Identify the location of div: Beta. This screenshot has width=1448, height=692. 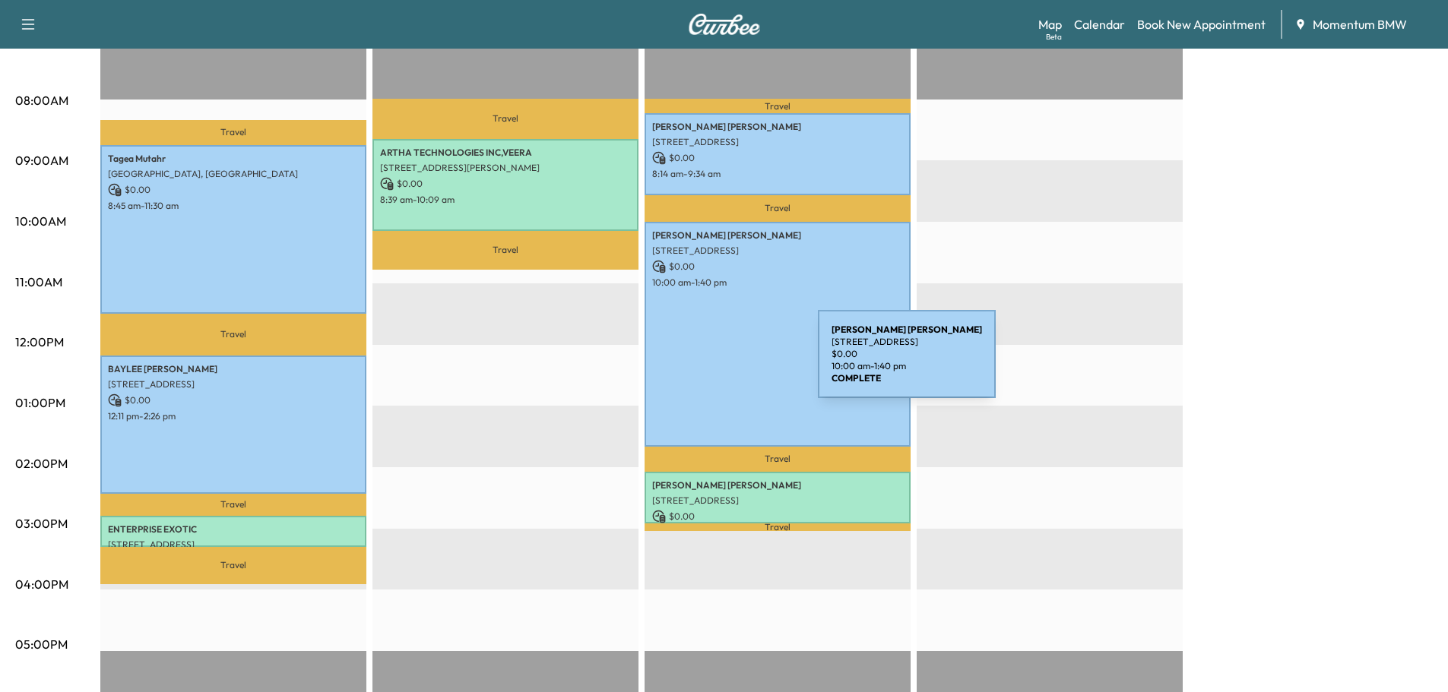
(1053, 36).